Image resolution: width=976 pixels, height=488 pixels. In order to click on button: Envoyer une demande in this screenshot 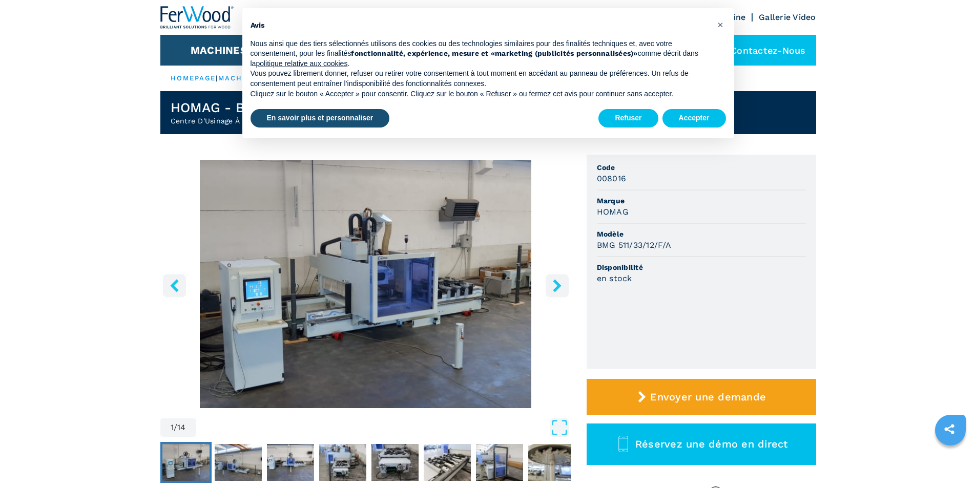, I will do `click(702, 397)`.